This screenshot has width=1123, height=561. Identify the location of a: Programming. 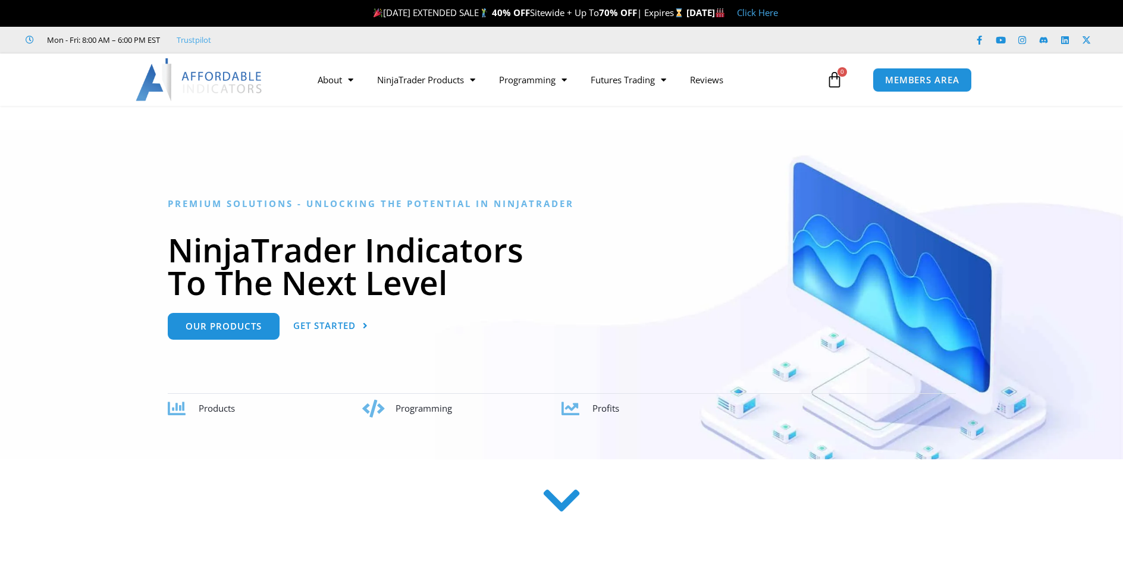
(533, 80).